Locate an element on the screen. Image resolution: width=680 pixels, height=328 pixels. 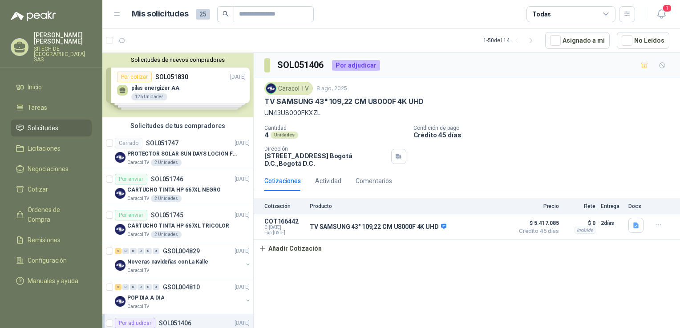
p: GSOL004829 is located at coordinates (181, 251).